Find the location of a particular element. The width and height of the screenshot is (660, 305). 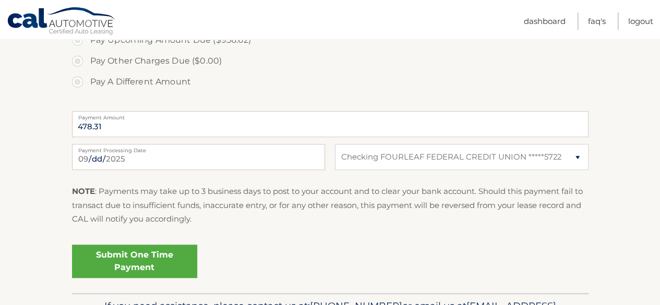

label: Pay A Different Amount is located at coordinates (330, 82).